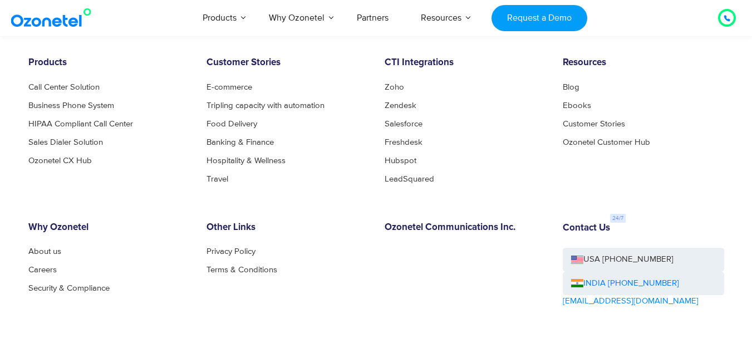 This screenshot has width=752, height=338. I want to click on a: Sales Dialer Solution, so click(66, 142).